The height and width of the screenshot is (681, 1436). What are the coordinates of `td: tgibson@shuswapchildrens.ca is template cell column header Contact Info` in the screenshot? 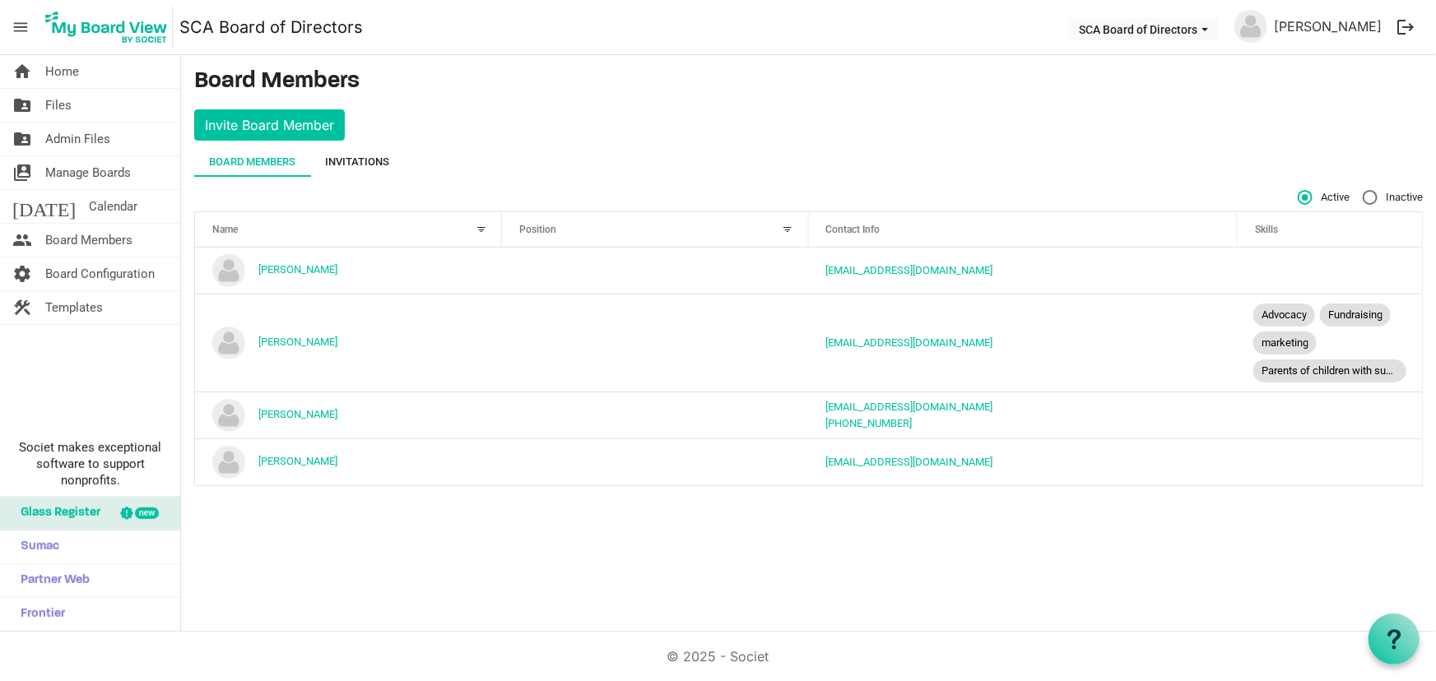 It's located at (1023, 462).